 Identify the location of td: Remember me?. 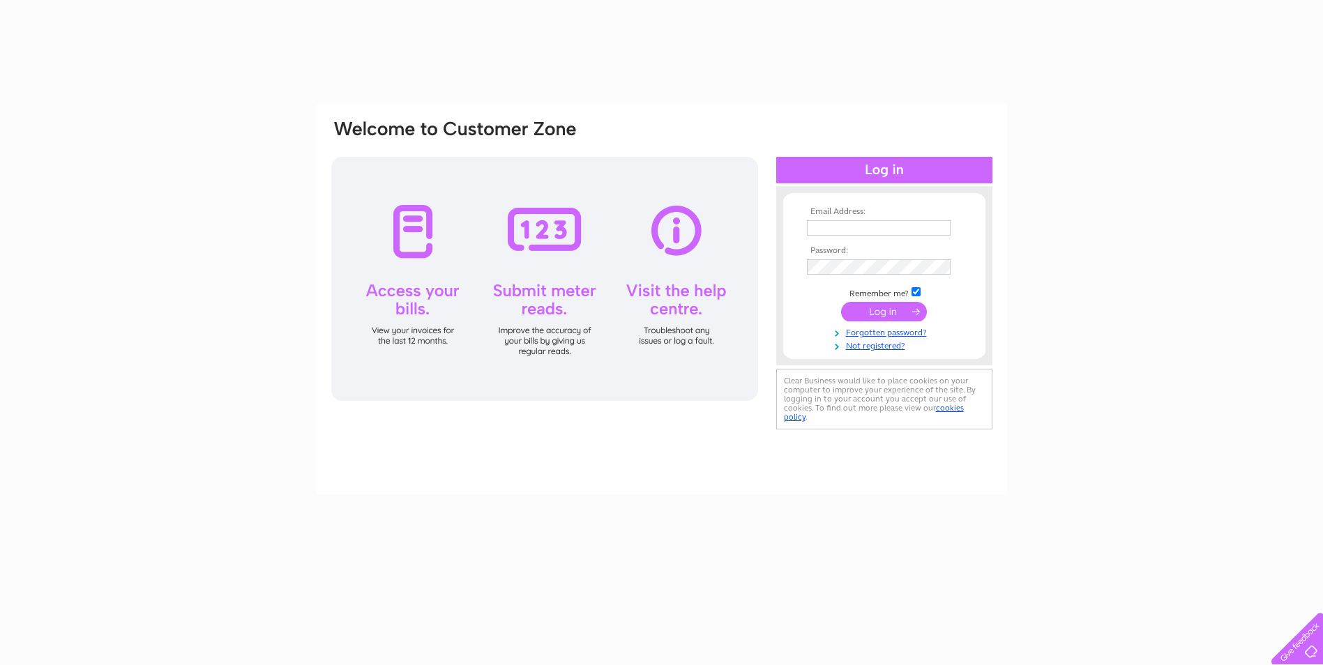
(884, 292).